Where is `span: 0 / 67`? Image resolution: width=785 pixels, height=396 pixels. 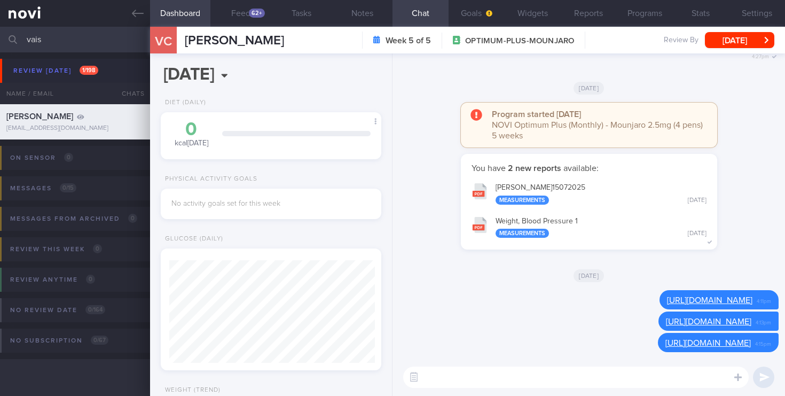
span: 0 / 67 is located at coordinates (99, 340).